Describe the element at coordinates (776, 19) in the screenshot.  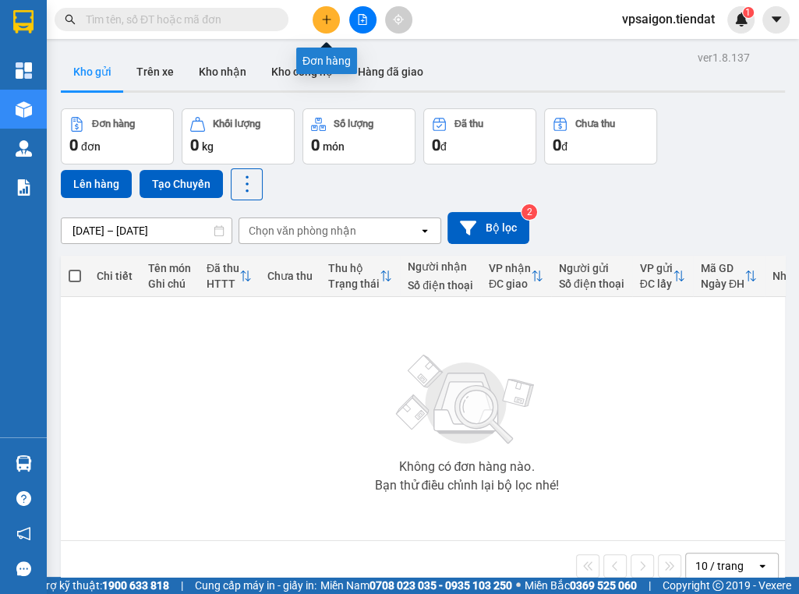
I see `button: caret-down` at that location.